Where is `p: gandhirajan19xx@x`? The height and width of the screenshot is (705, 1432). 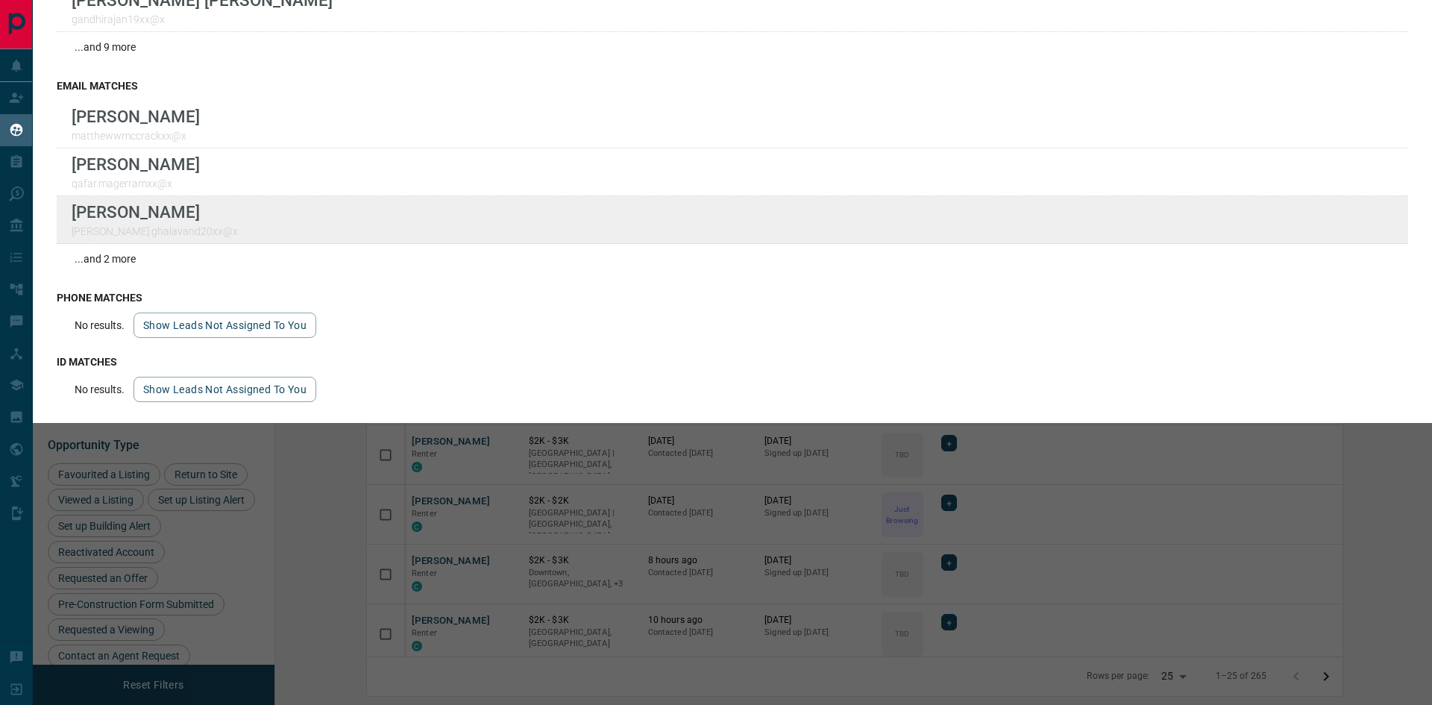 p: gandhirajan19xx@x is located at coordinates (202, 19).